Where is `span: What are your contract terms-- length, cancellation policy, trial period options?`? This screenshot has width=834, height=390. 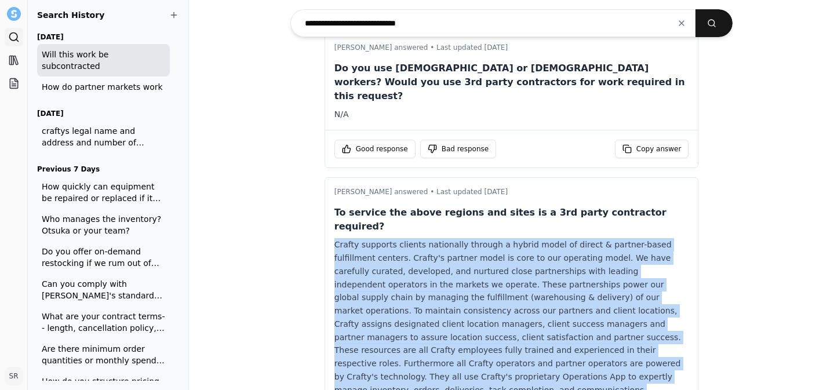 span: What are your contract terms-- length, cancellation policy, trial period options? is located at coordinates (103, 322).